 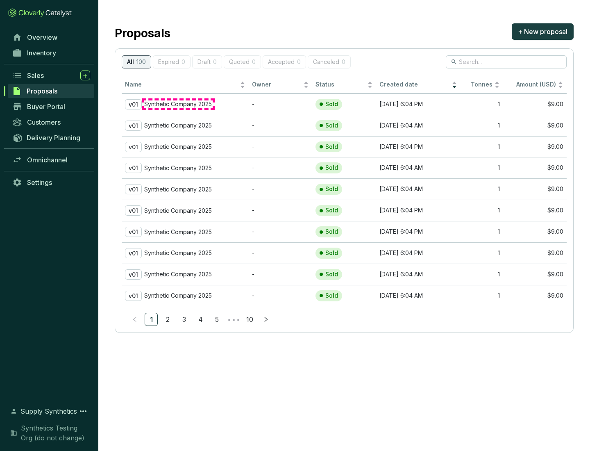 What do you see at coordinates (143, 33) in the screenshot?
I see `h2: Proposals` at bounding box center [143, 33].